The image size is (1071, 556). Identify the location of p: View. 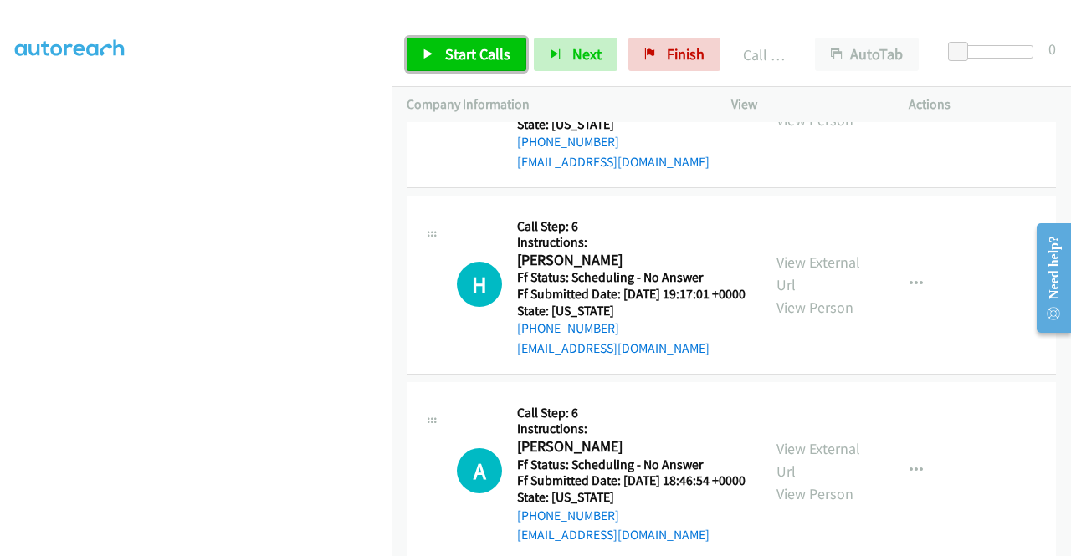
(805, 105).